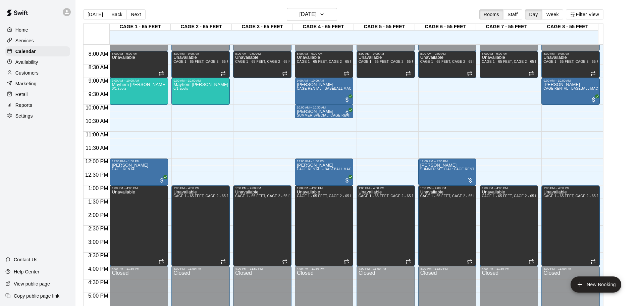  Describe the element at coordinates (38, 62) in the screenshot. I see `a: Availability` at that location.